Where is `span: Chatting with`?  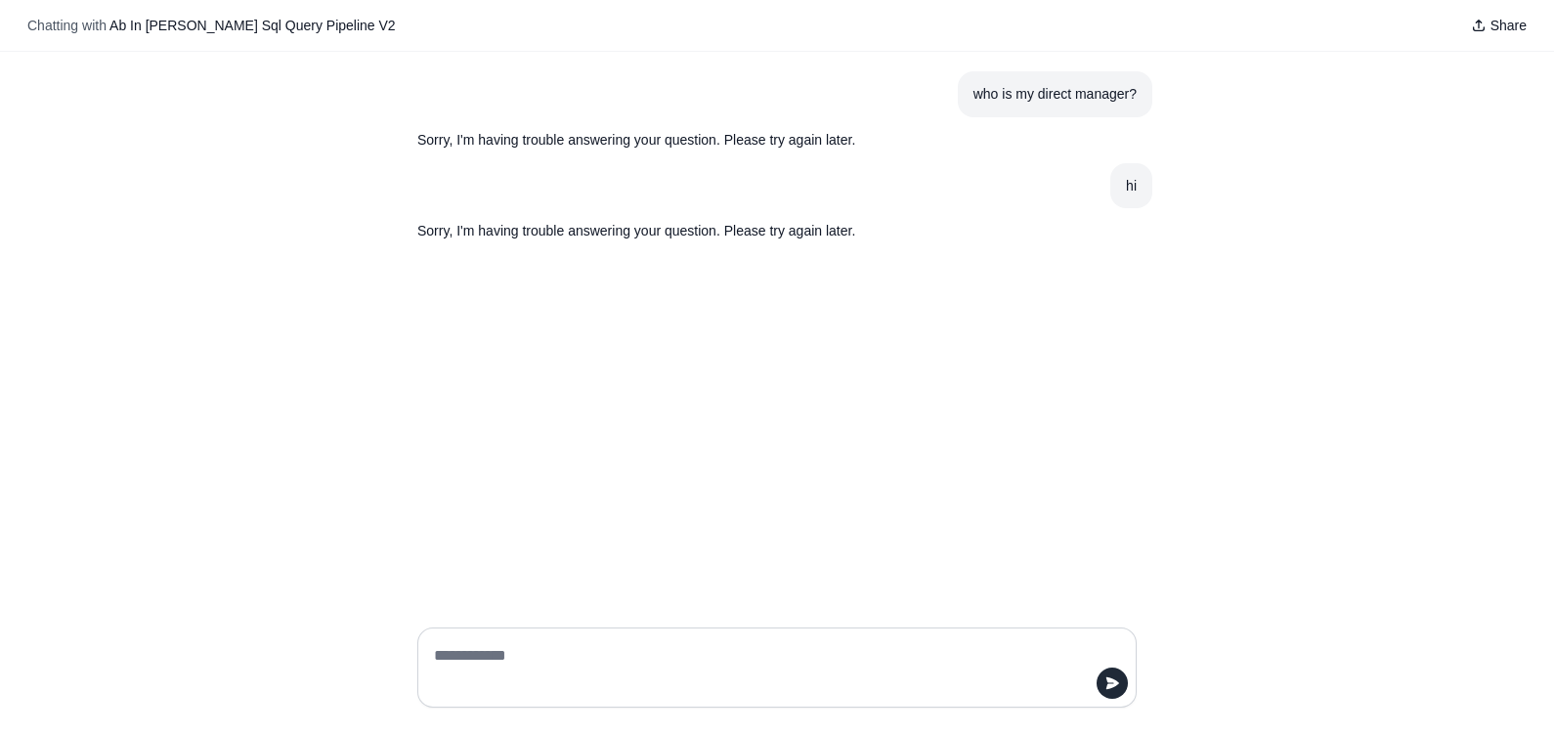
span: Chatting with is located at coordinates (66, 25).